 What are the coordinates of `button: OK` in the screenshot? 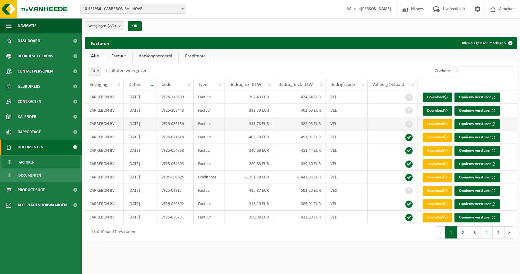 It's located at (135, 26).